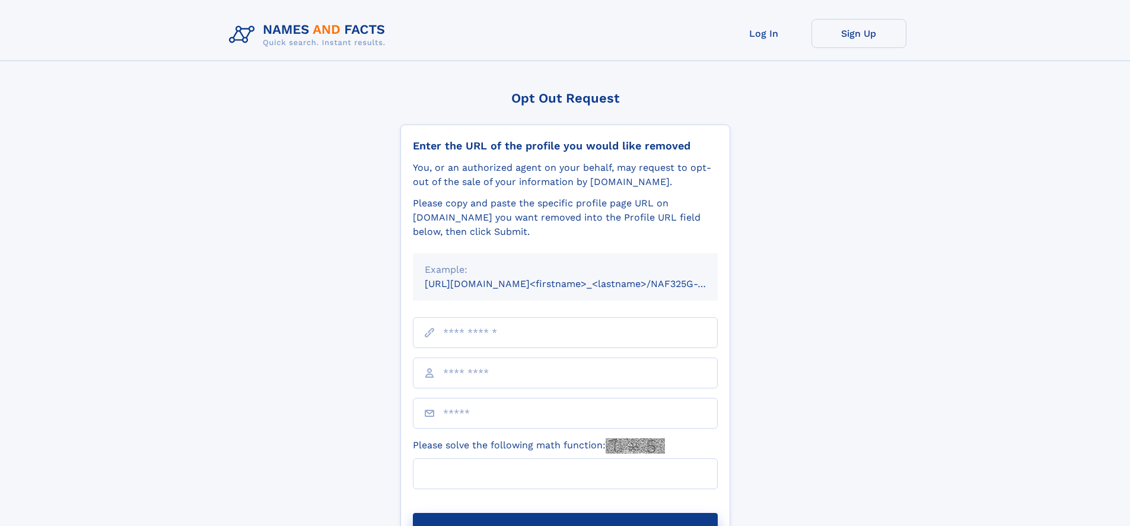  What do you see at coordinates (859, 33) in the screenshot?
I see `a: Sign Up` at bounding box center [859, 33].